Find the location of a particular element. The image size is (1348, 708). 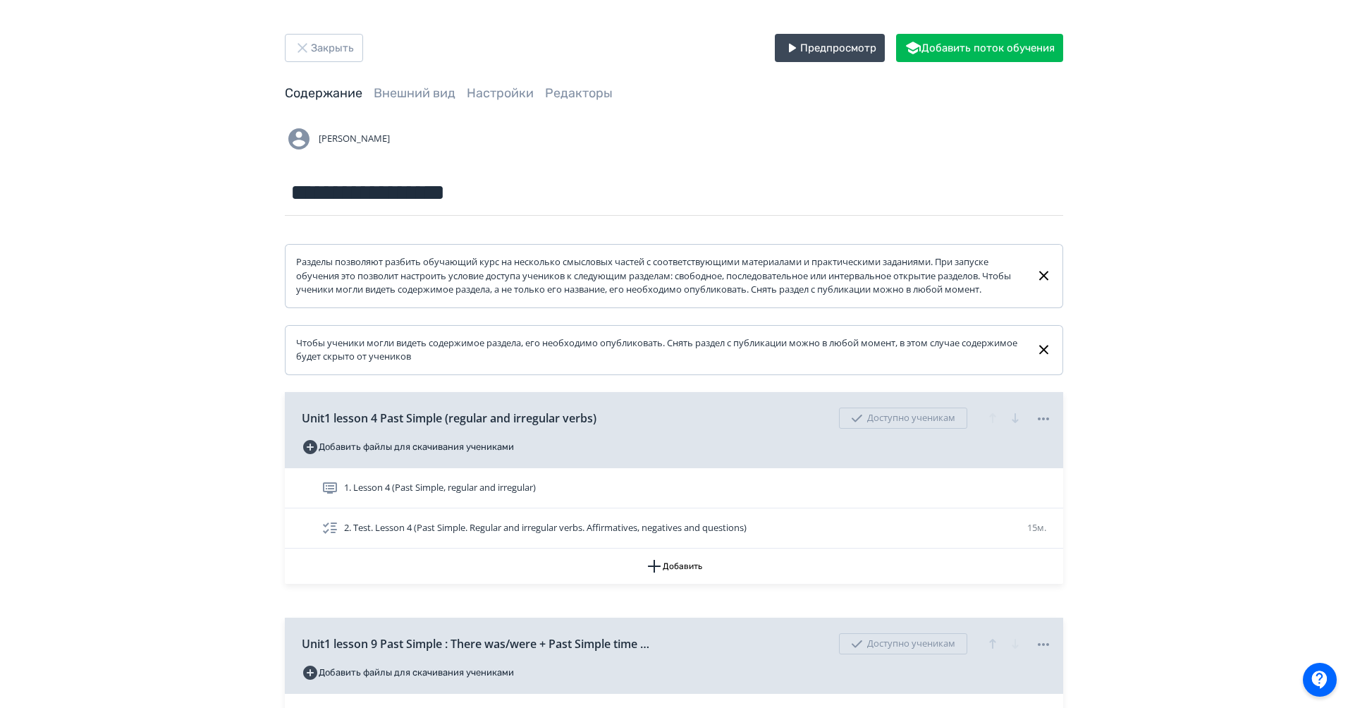

a: Редакторы is located at coordinates (579, 93).